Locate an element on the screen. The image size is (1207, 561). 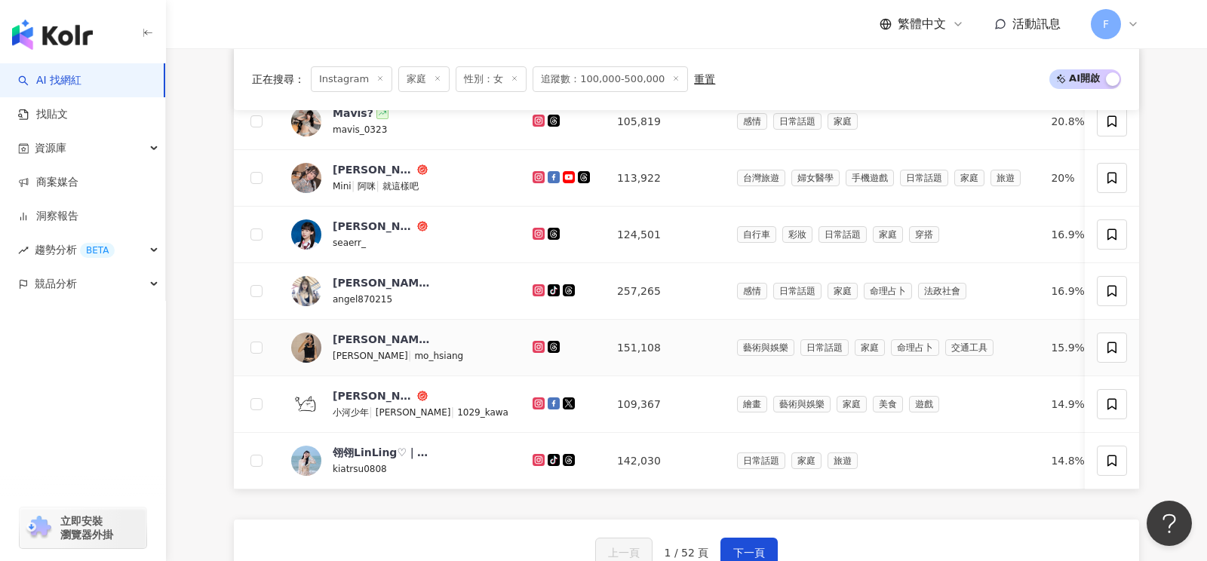
span: F is located at coordinates (1106, 24).